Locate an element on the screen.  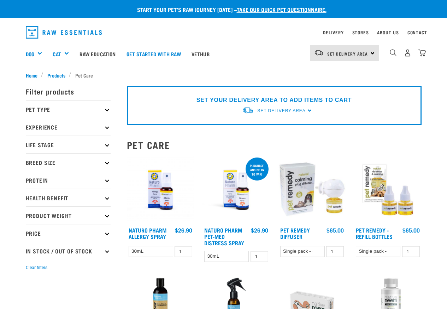
a: Dog is located at coordinates (30, 54).